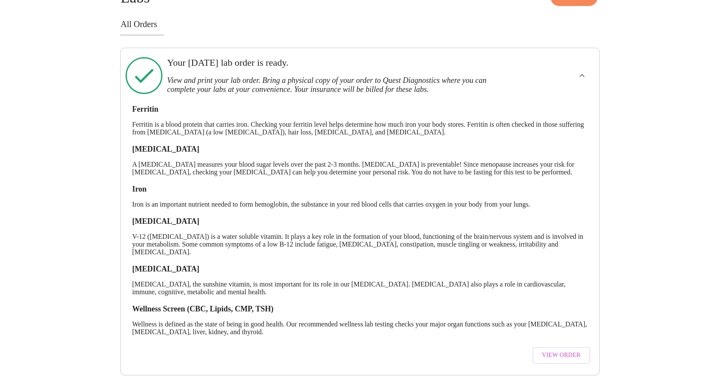 This screenshot has height=384, width=720. What do you see at coordinates (360, 24) in the screenshot?
I see `h3: All Orders` at bounding box center [360, 24].